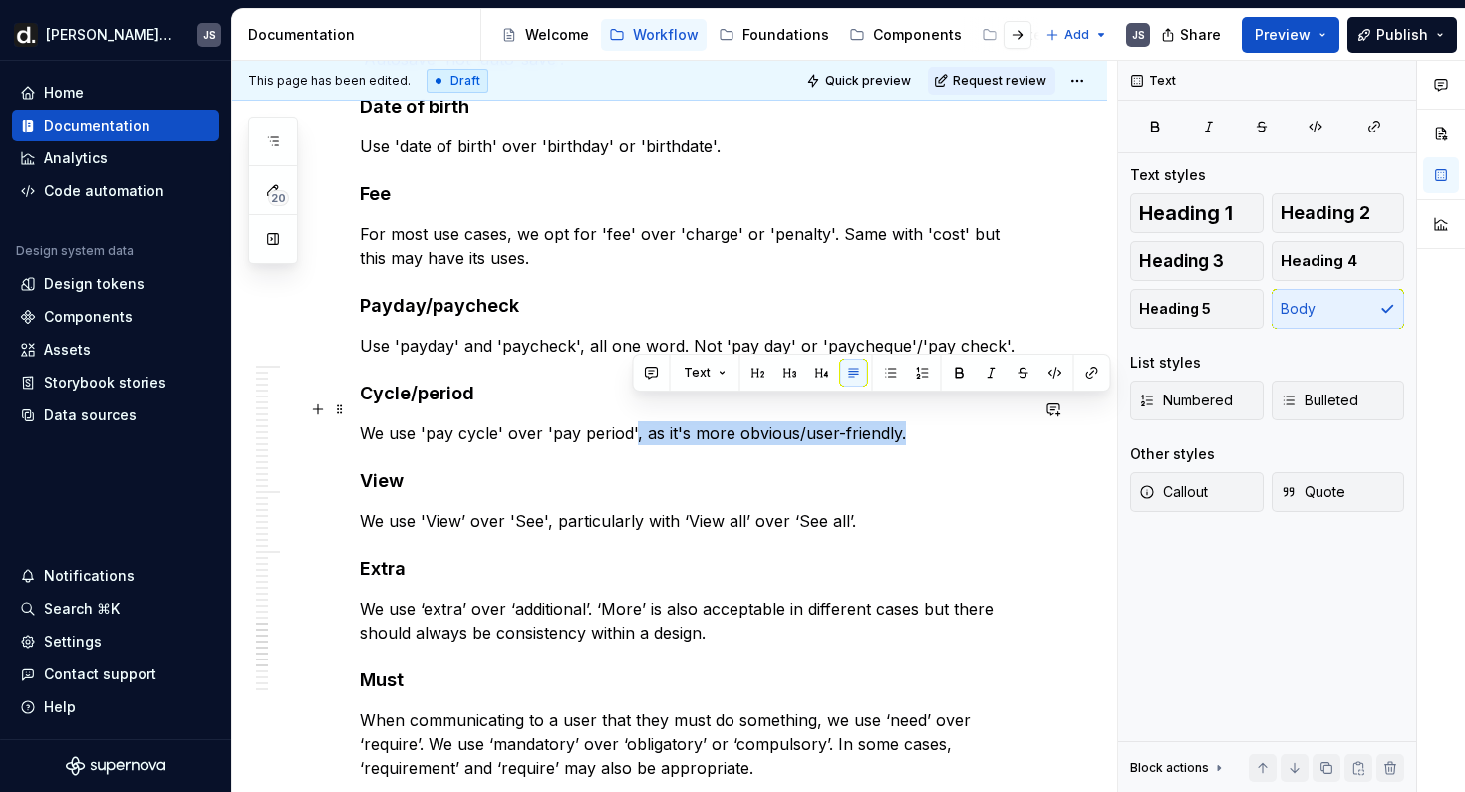 The height and width of the screenshot is (792, 1465). Describe the element at coordinates (694, 346) in the screenshot. I see `p: Use 'payday' and 'paycheck', all one word. Not 'pay day' or 'paycheque'/'pay check'.` at that location.